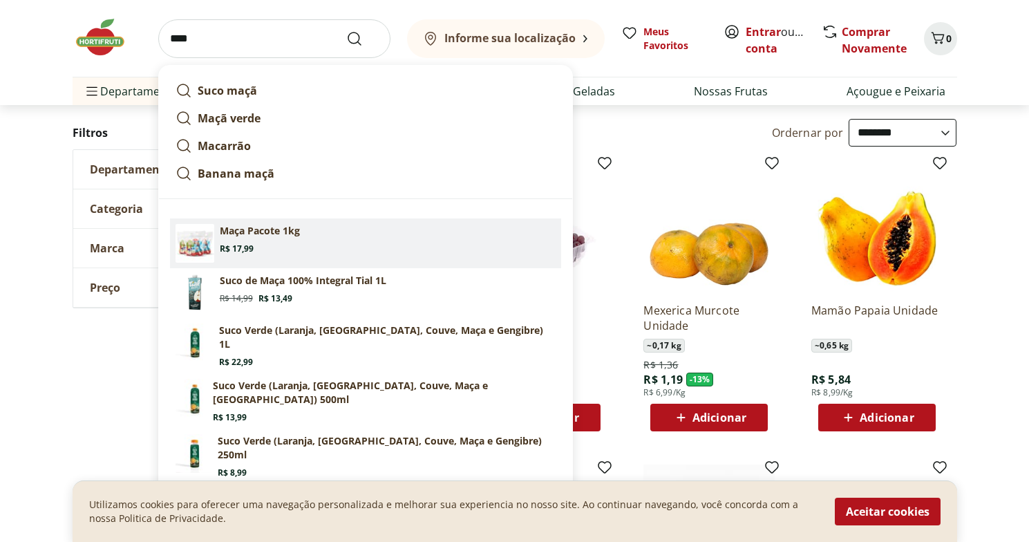  What do you see at coordinates (177, 169) in the screenshot?
I see `button: Departamento` at bounding box center [177, 169].